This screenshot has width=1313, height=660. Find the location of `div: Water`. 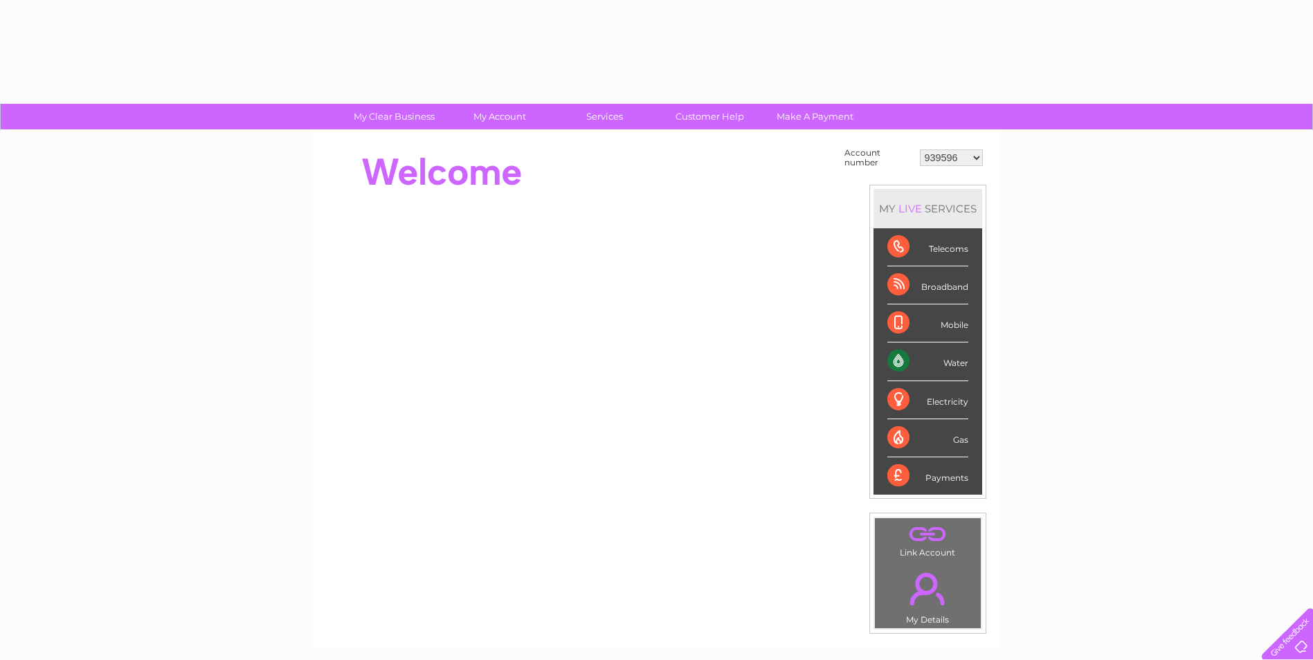

div: Water is located at coordinates (927, 361).